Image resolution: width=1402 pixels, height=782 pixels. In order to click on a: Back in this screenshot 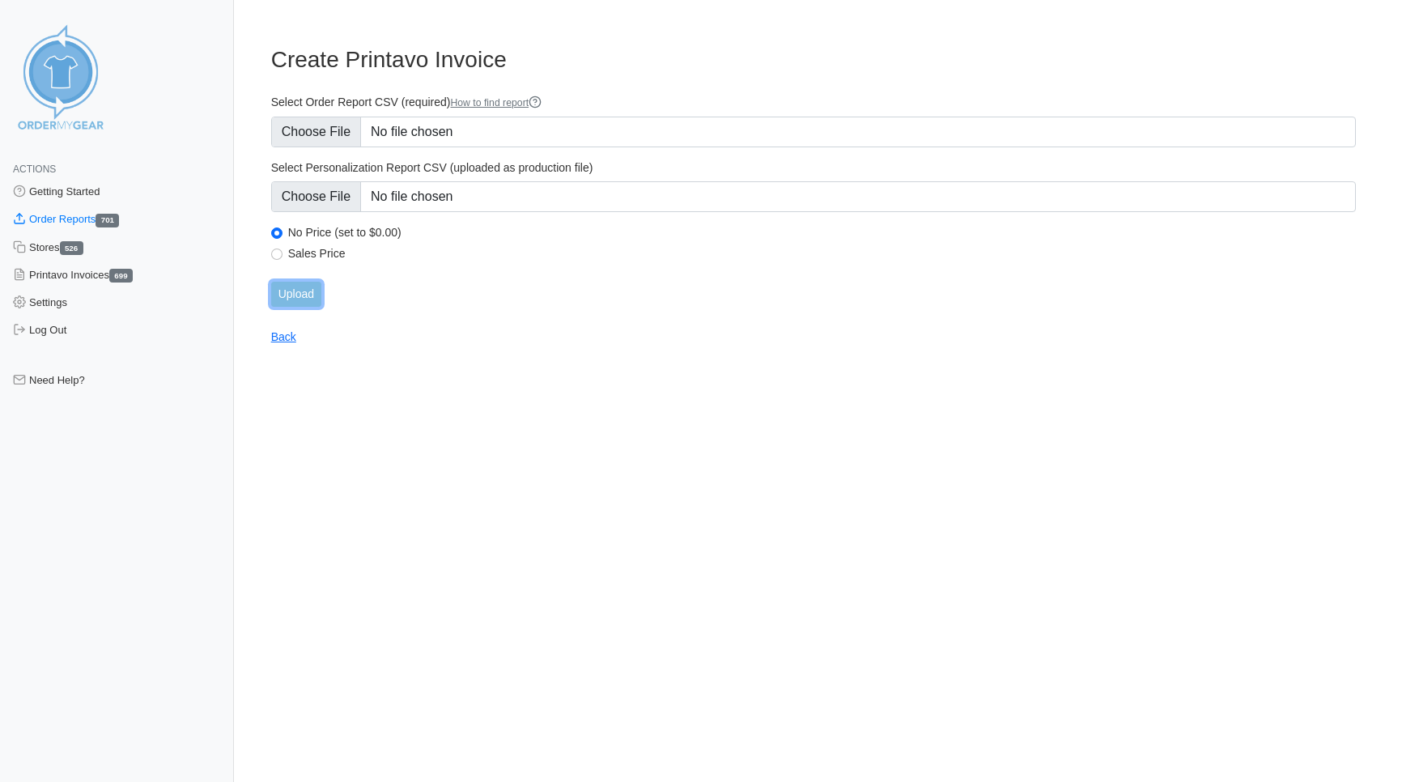, I will do `click(283, 337)`.